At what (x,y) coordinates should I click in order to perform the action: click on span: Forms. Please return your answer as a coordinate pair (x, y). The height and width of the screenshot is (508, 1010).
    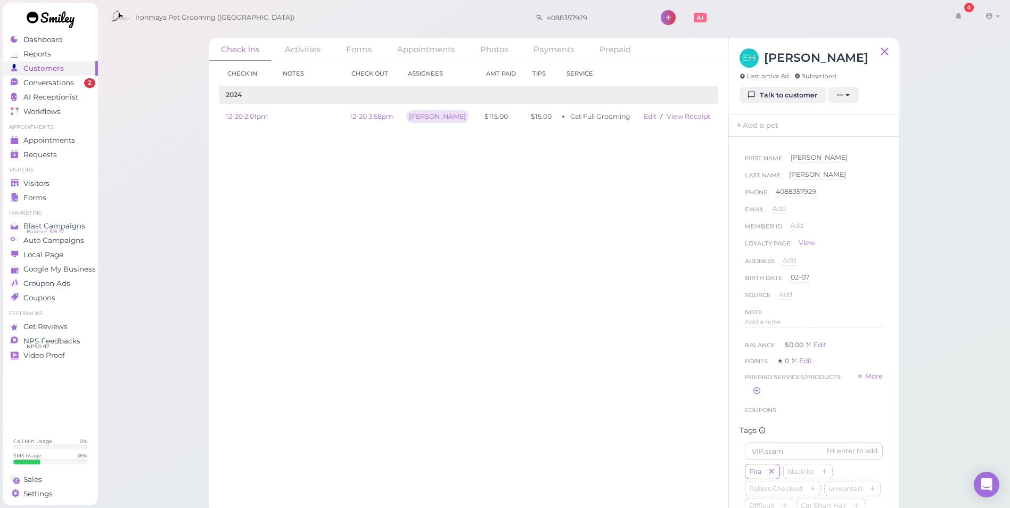
    Looking at the image, I should click on (35, 197).